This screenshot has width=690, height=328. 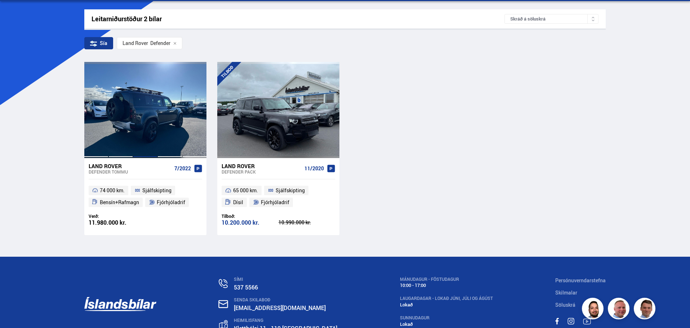 I want to click on img: nHj8e-n-aHgjukTg.svg, so click(x=223, y=304).